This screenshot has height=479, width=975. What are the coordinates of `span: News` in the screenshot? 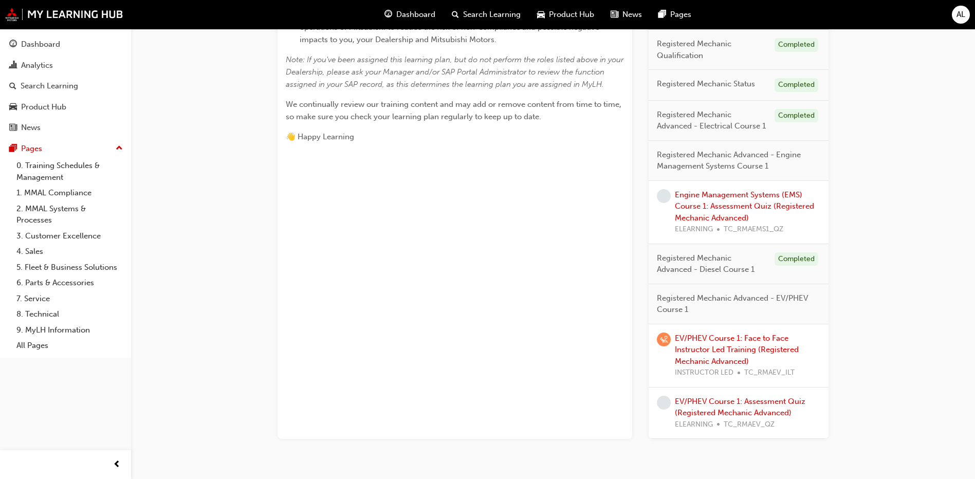 It's located at (632, 14).